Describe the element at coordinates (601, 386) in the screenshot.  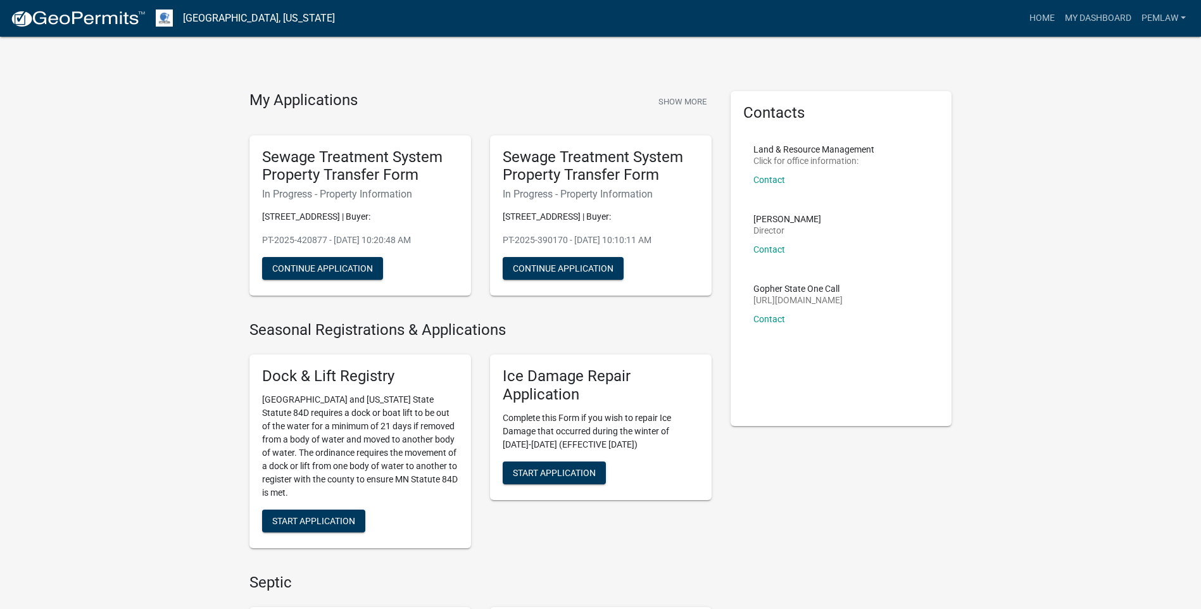
I see `h5: Ice Damage Repair Application` at that location.